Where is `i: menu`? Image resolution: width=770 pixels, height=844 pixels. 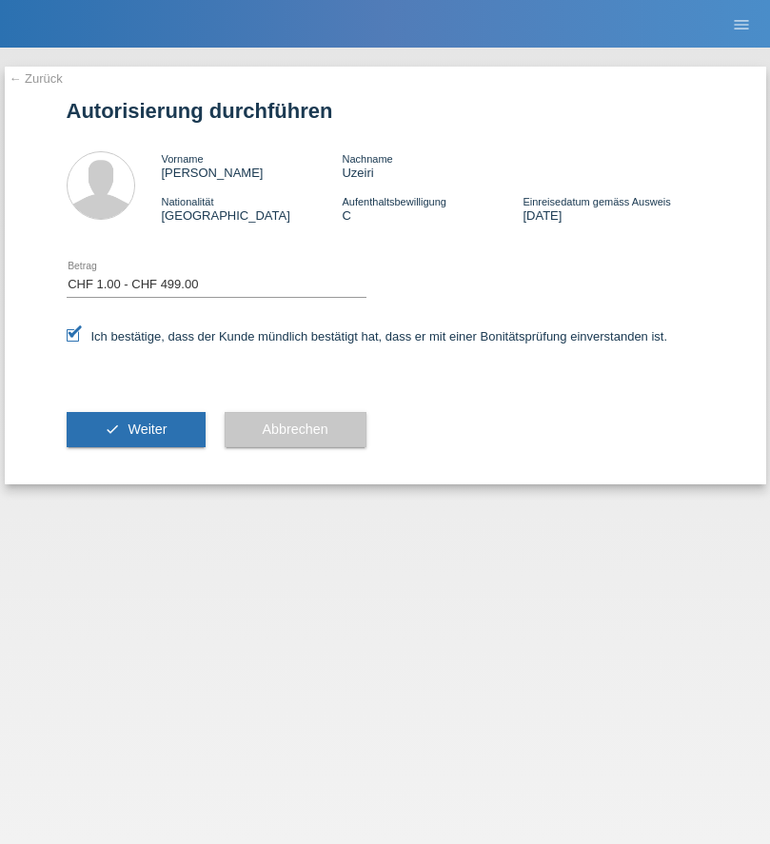 i: menu is located at coordinates (742, 25).